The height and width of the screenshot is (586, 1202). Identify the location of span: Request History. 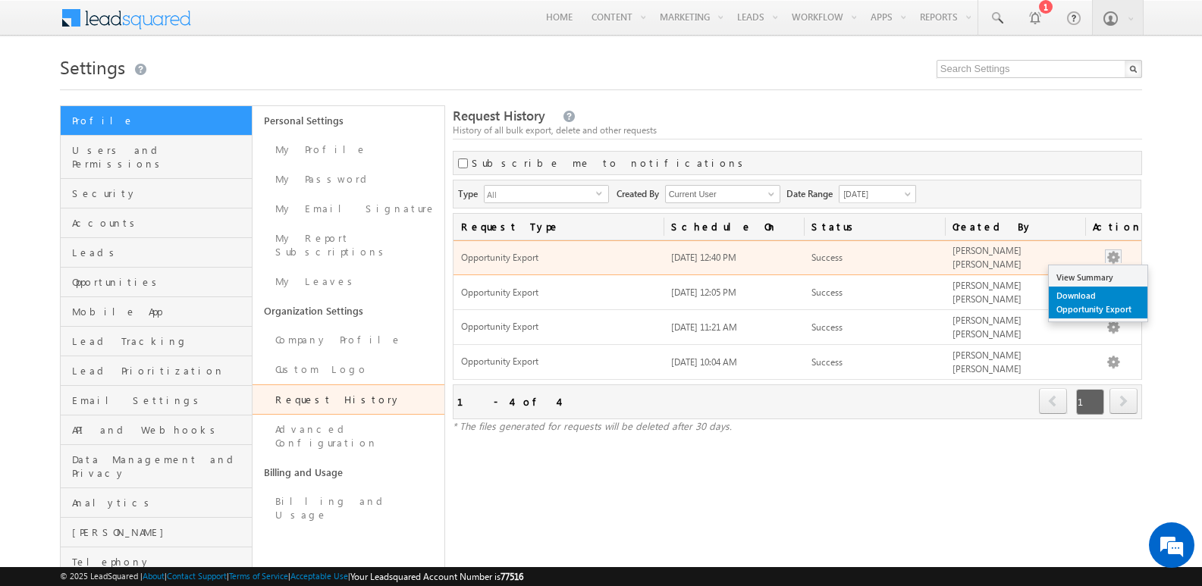
(499, 115).